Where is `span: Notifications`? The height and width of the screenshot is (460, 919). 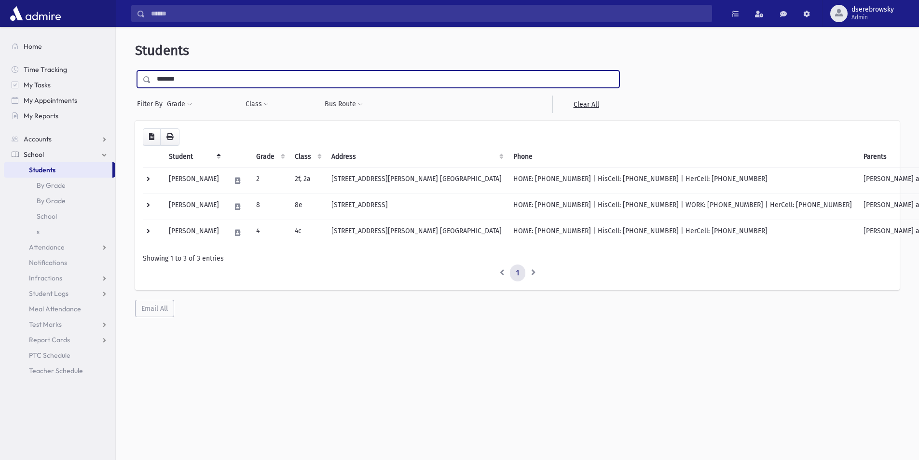 span: Notifications is located at coordinates (48, 263).